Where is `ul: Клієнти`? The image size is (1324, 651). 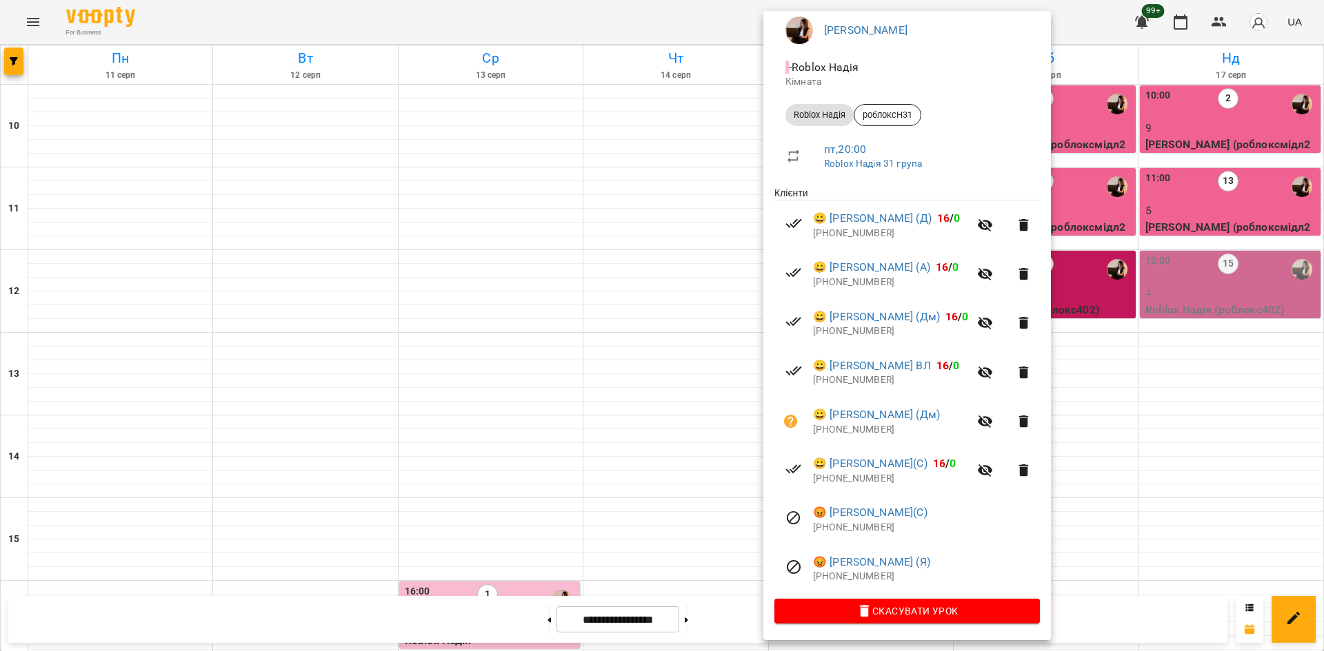 ul: Клієнти is located at coordinates (907, 392).